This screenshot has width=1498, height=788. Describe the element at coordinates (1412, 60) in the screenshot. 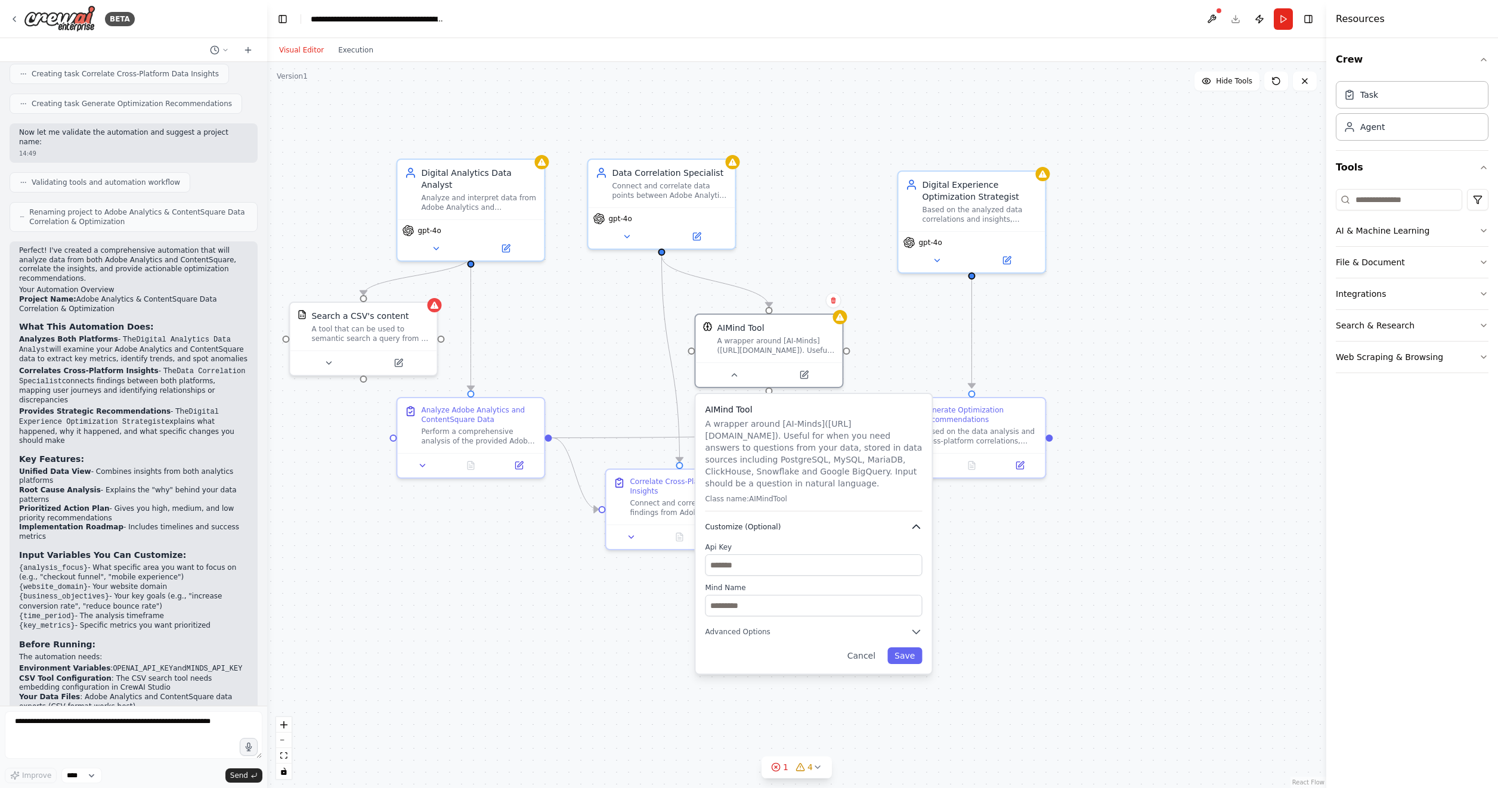

I see `button: Crew` at that location.